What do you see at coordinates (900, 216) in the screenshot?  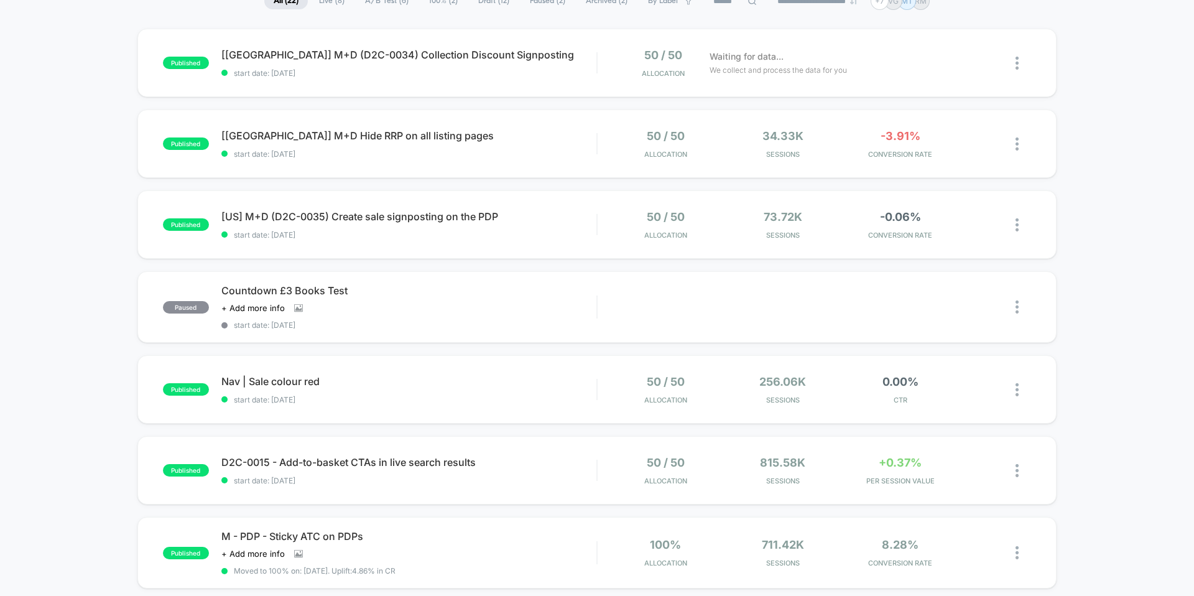 I see `span: -0.06%` at bounding box center [900, 216].